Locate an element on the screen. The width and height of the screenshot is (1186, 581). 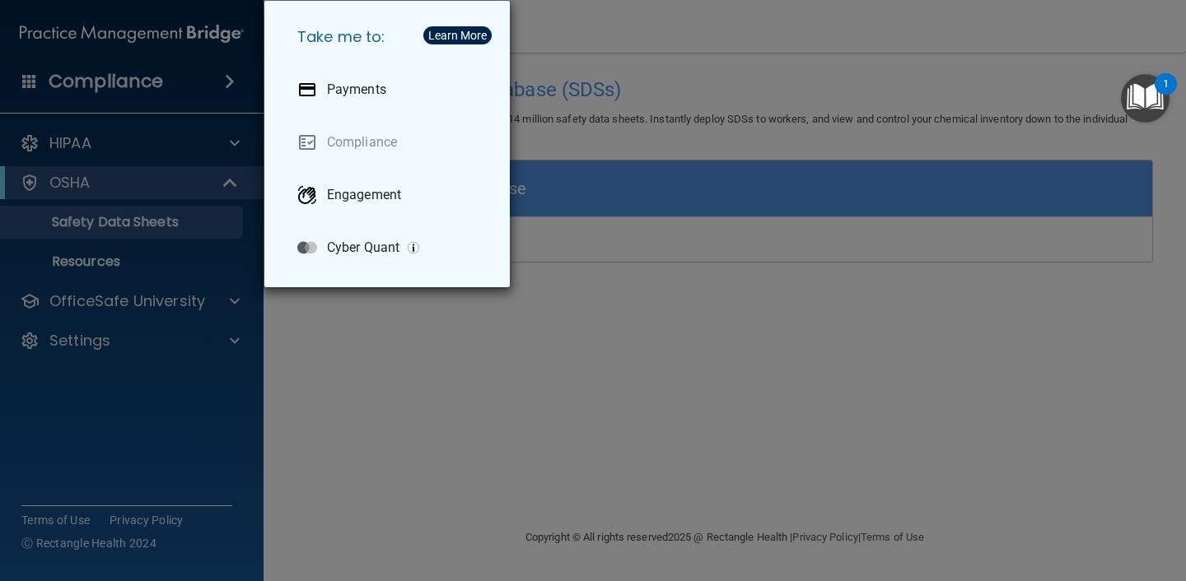
a: Cyber Quant is located at coordinates (390, 248).